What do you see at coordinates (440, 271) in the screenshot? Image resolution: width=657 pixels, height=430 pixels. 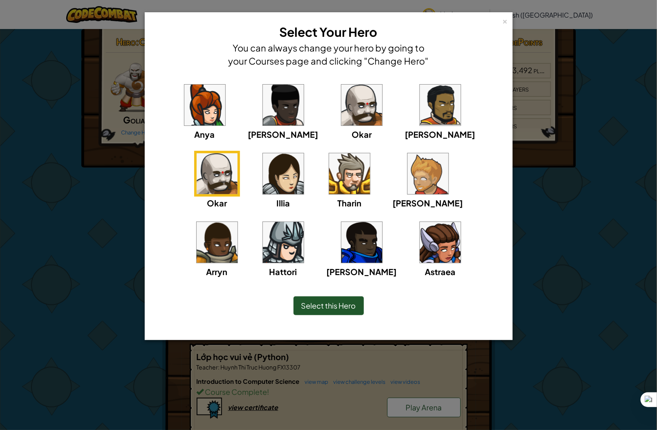 I see `span: Astraea` at bounding box center [440, 271].